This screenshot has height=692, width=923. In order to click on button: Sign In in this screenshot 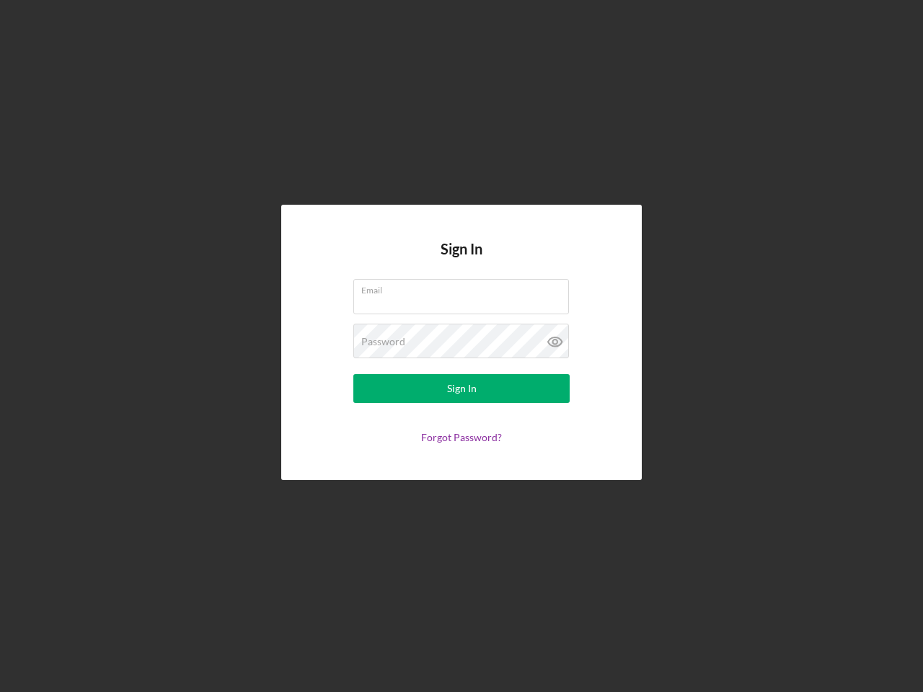, I will do `click(462, 389)`.